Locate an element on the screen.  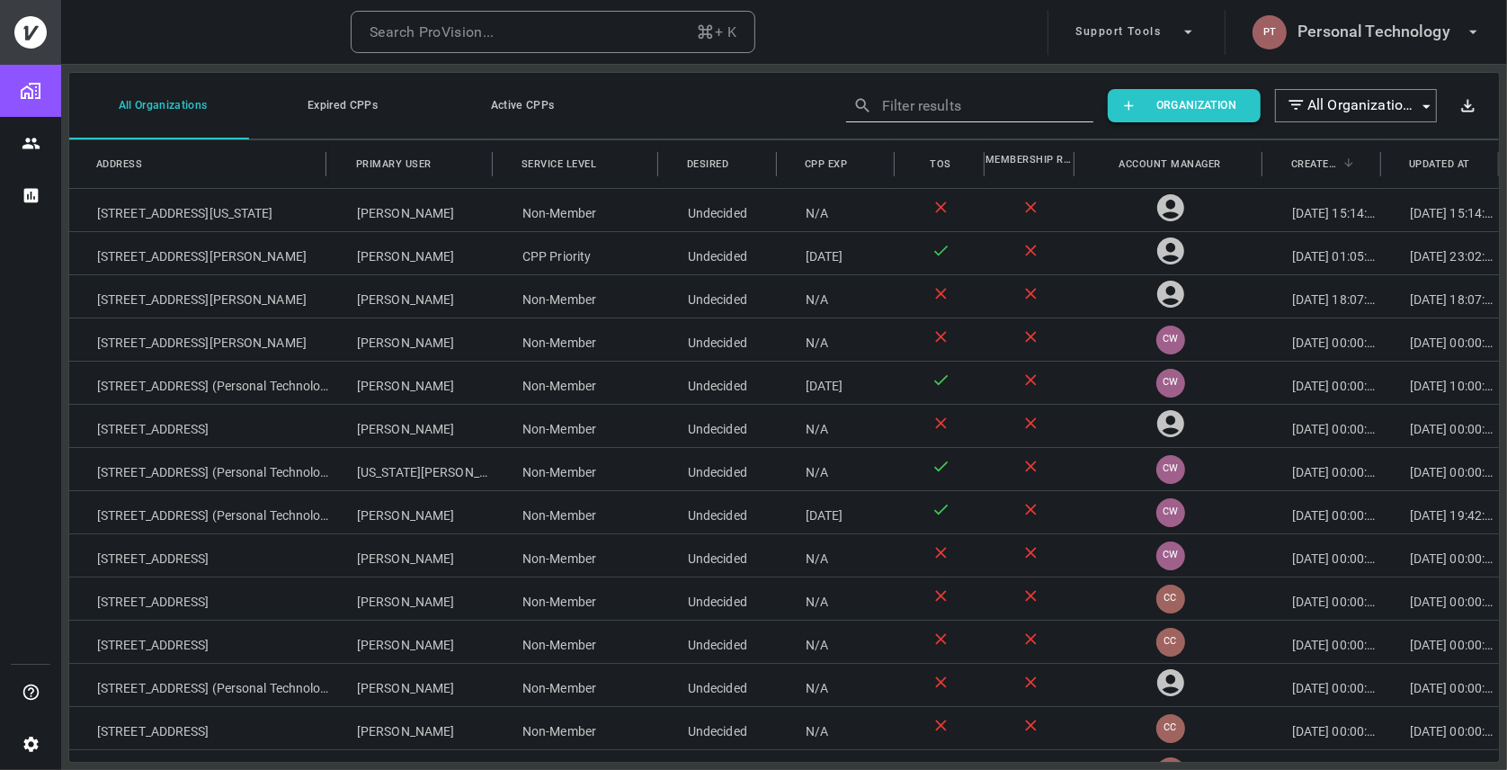
span: TOS is located at coordinates (941, 164).